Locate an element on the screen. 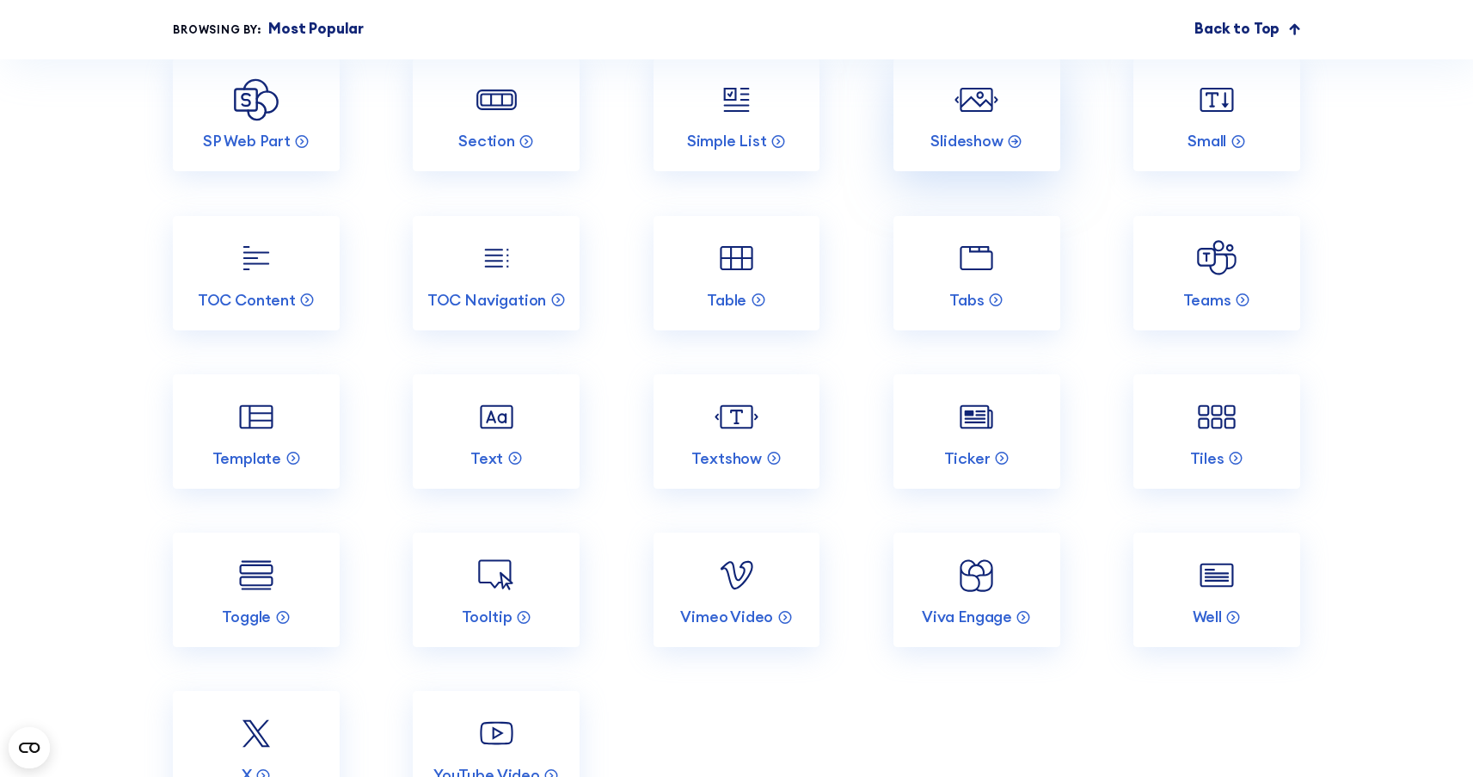 The image size is (1473, 777). a: Tooltip is located at coordinates (496, 589).